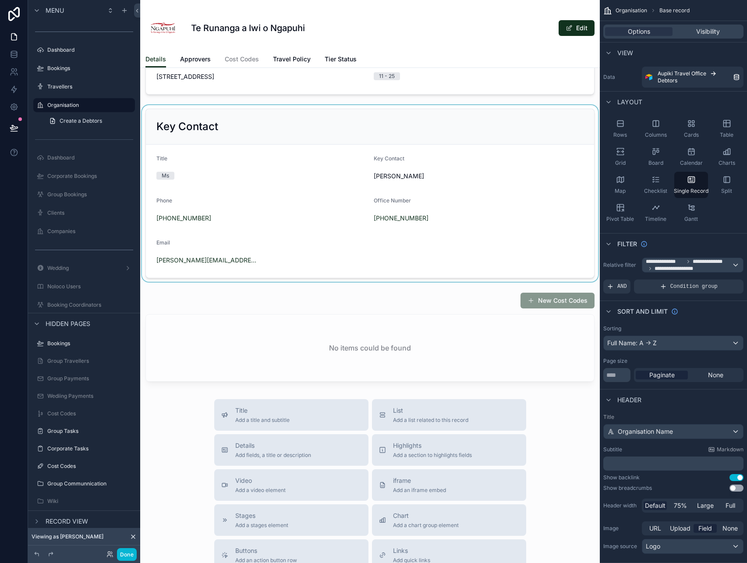  Describe the element at coordinates (656, 219) in the screenshot. I see `span: Timeline` at that location.